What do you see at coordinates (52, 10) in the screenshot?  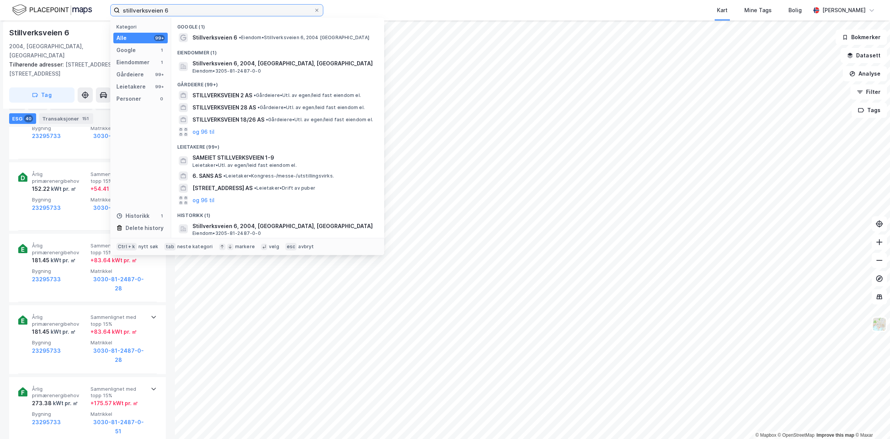 I see `img: logo.f888ab2527a4732fd821a326f86c7f29.svg` at bounding box center [52, 10].